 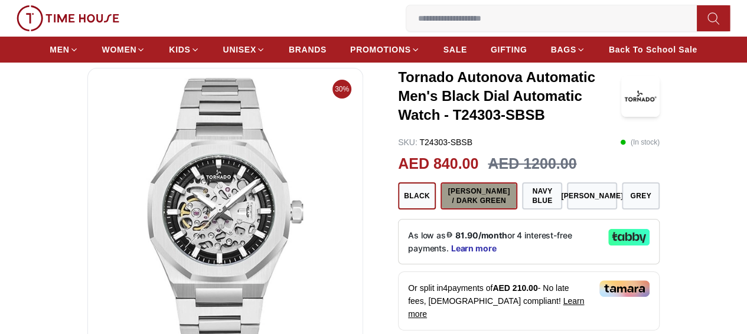 I want to click on a: PROMOTIONS, so click(x=385, y=50).